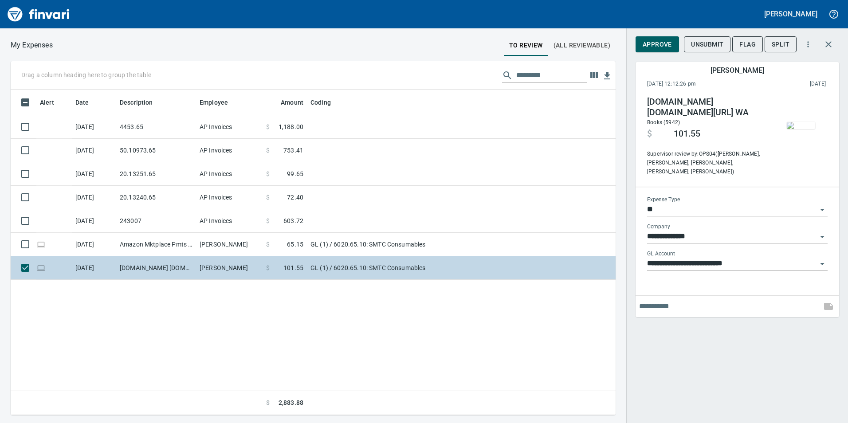  Describe the element at coordinates (582, 45) in the screenshot. I see `span: (All Reviewable)` at that location.